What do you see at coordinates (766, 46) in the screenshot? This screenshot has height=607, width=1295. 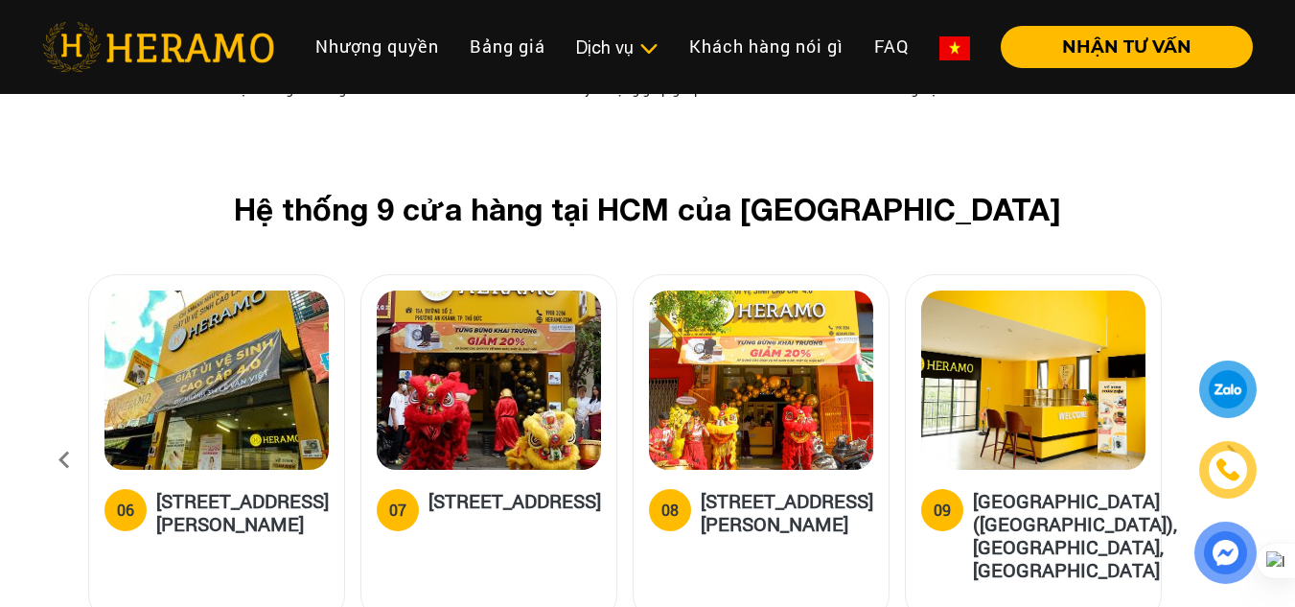 I see `a: Khách hàng nói gì` at bounding box center [766, 46].